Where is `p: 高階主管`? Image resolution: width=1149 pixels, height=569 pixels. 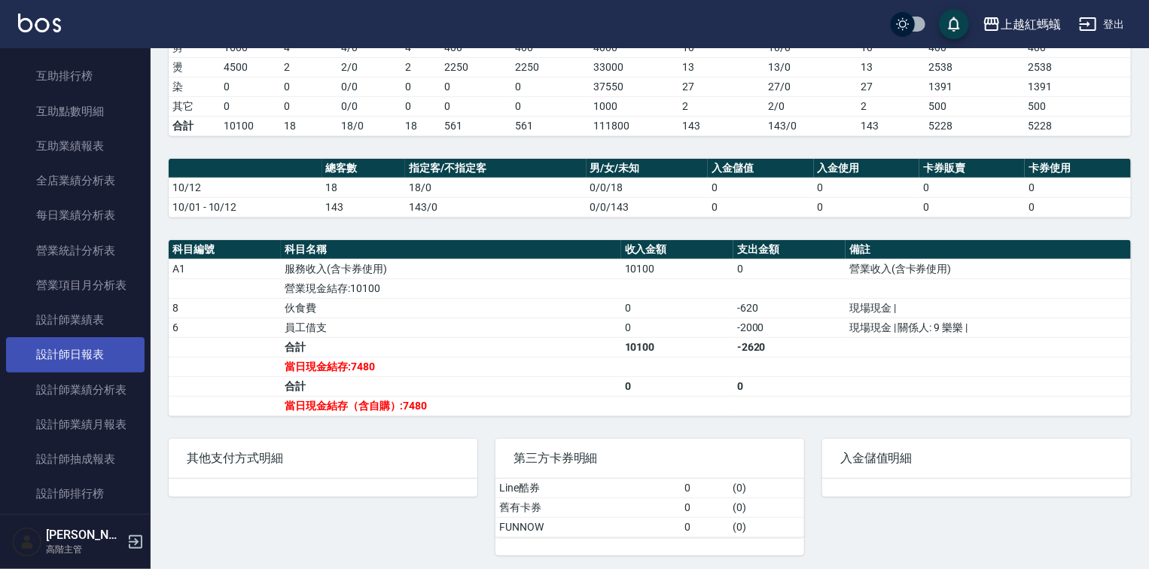 p: 高階主管 is located at coordinates (84, 549).